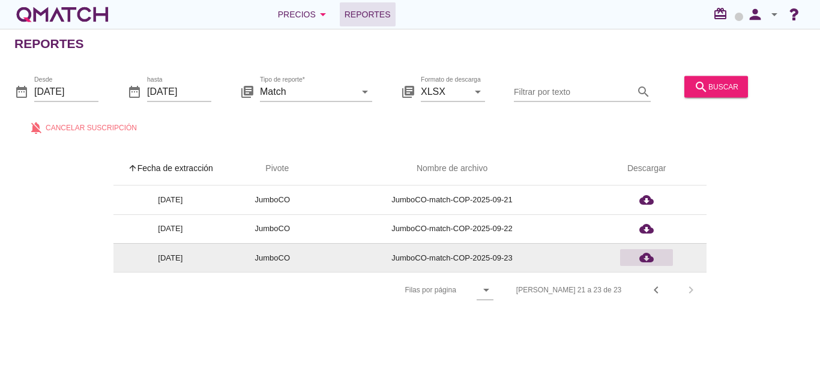 The width and height of the screenshot is (820, 380). Describe the element at coordinates (723, 14) in the screenshot. I see `i: redeem` at that location.